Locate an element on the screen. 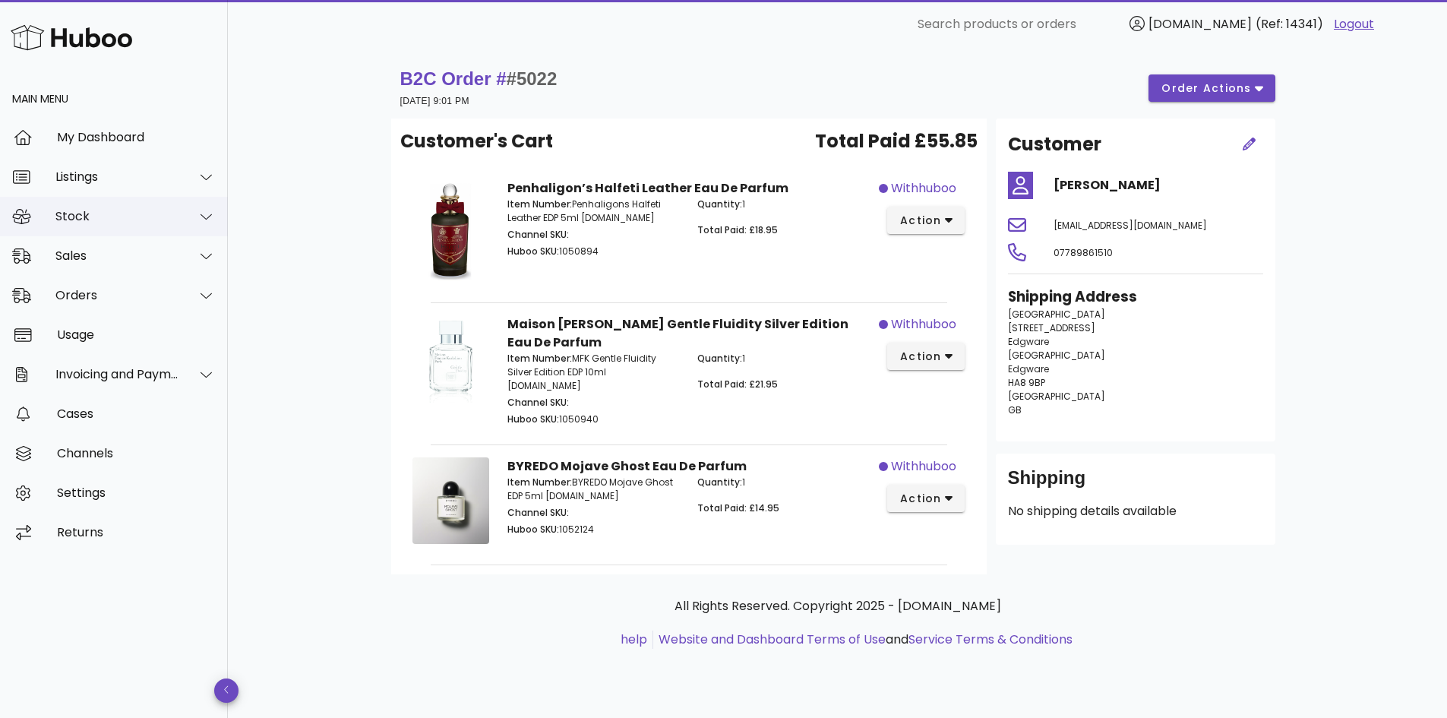  div: Invoicing and Payments is located at coordinates (117, 374).